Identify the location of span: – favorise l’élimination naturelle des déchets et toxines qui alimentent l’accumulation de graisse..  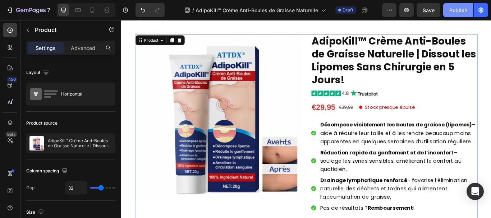
(318, 196).